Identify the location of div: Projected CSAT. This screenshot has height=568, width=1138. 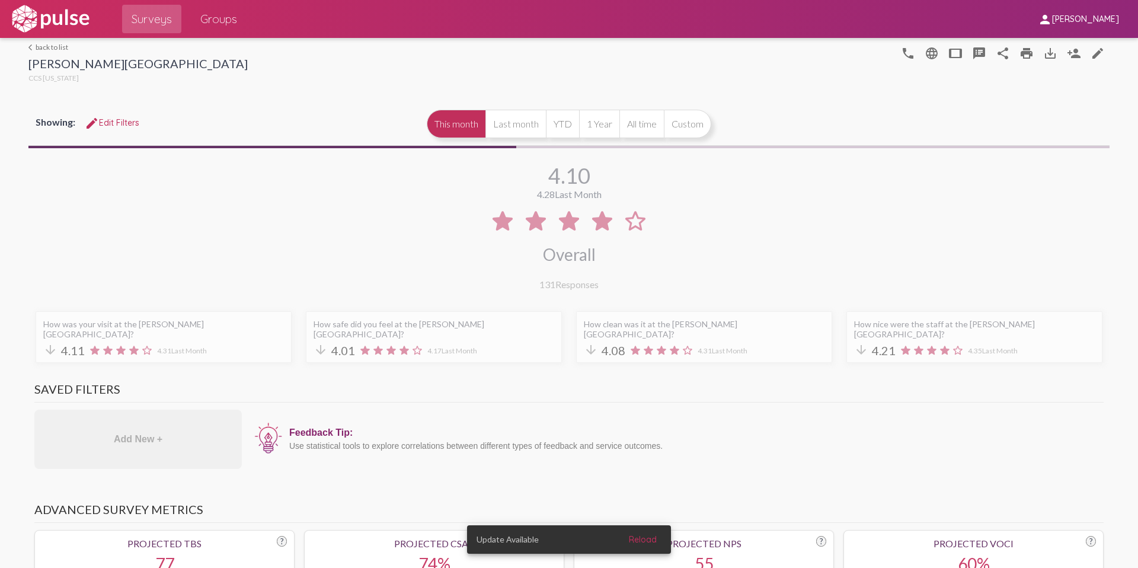
(434, 543).